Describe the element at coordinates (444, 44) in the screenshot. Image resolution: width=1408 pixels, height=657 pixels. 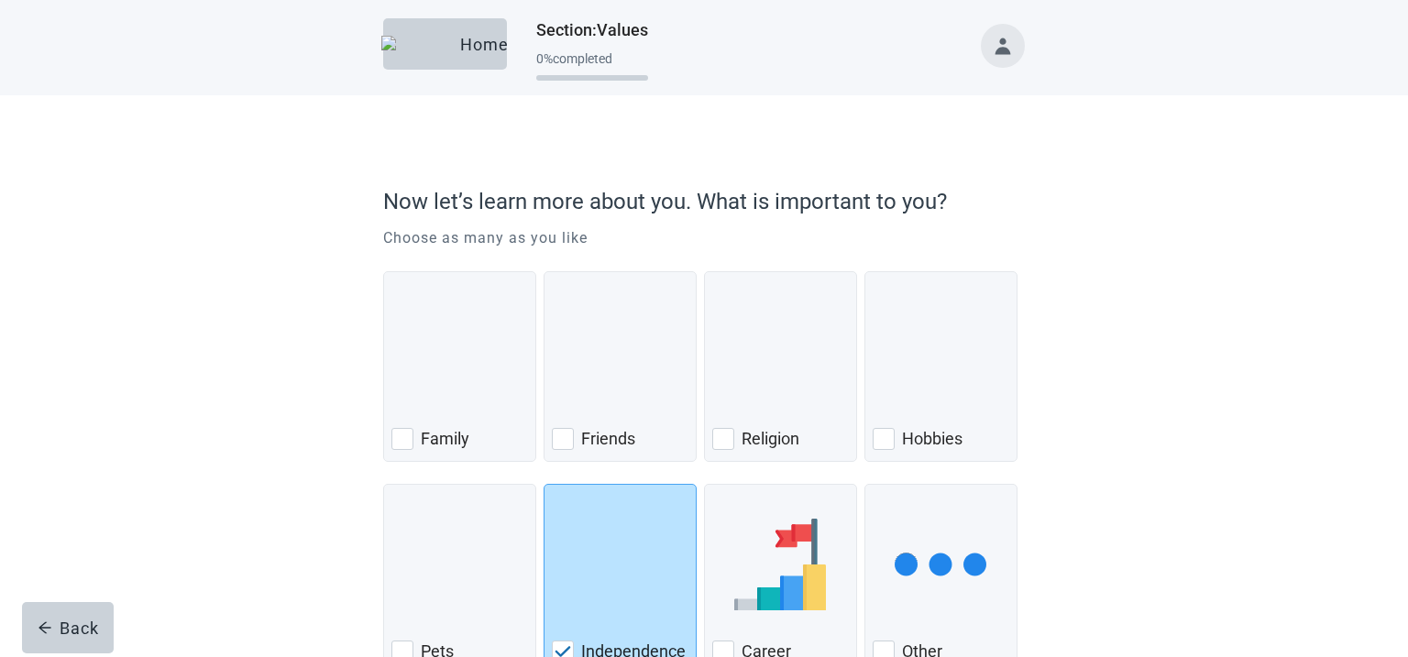
I see `div: Home` at that location.